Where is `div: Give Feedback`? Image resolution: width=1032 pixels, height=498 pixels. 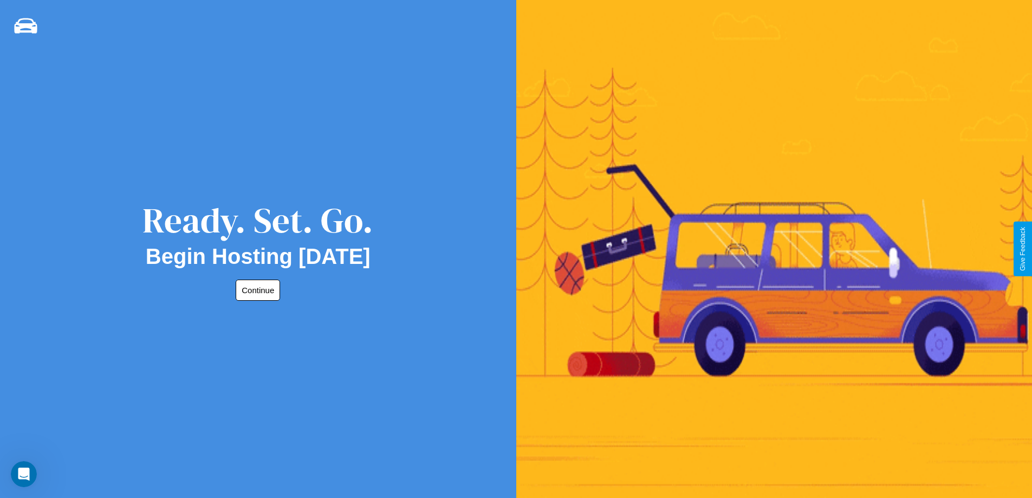 div: Give Feedback is located at coordinates (1023, 249).